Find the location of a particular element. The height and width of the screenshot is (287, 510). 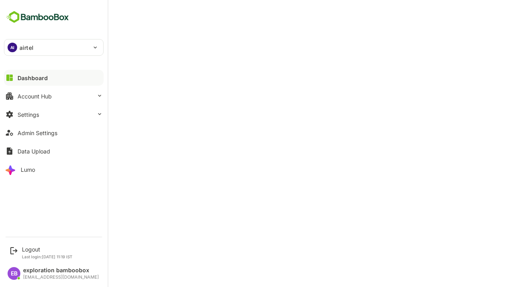

div: EB is located at coordinates (14, 273).